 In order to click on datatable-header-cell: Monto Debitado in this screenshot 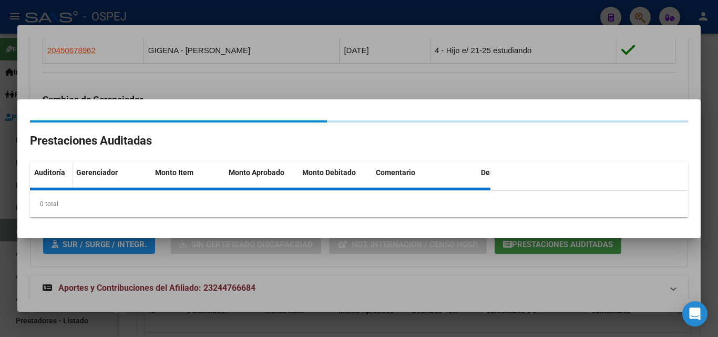, I will do `click(335, 184)`.